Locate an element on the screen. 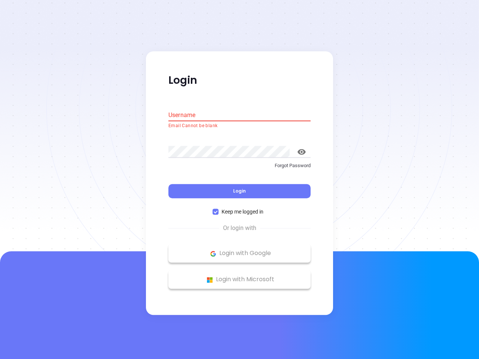  img: Microsoft Logo is located at coordinates (209, 280).